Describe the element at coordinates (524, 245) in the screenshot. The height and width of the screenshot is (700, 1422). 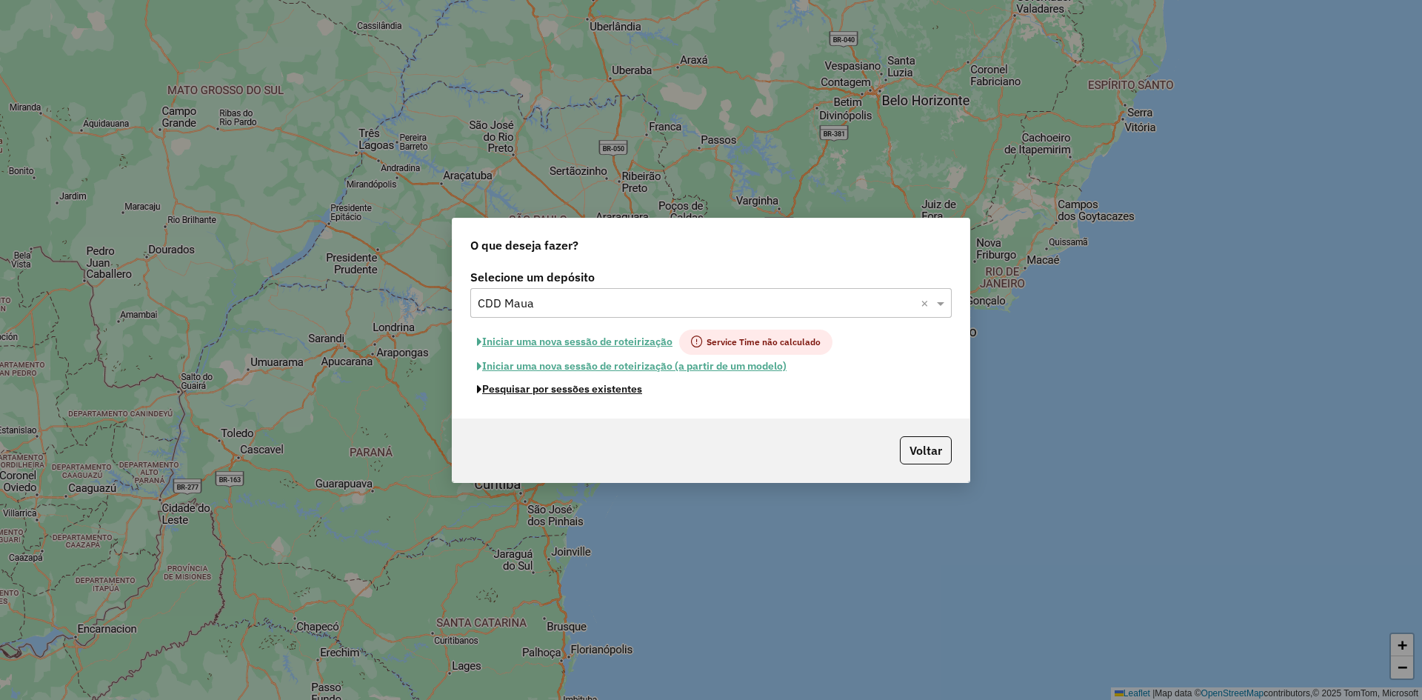
I see `span: O que deseja fazer?` at that location.